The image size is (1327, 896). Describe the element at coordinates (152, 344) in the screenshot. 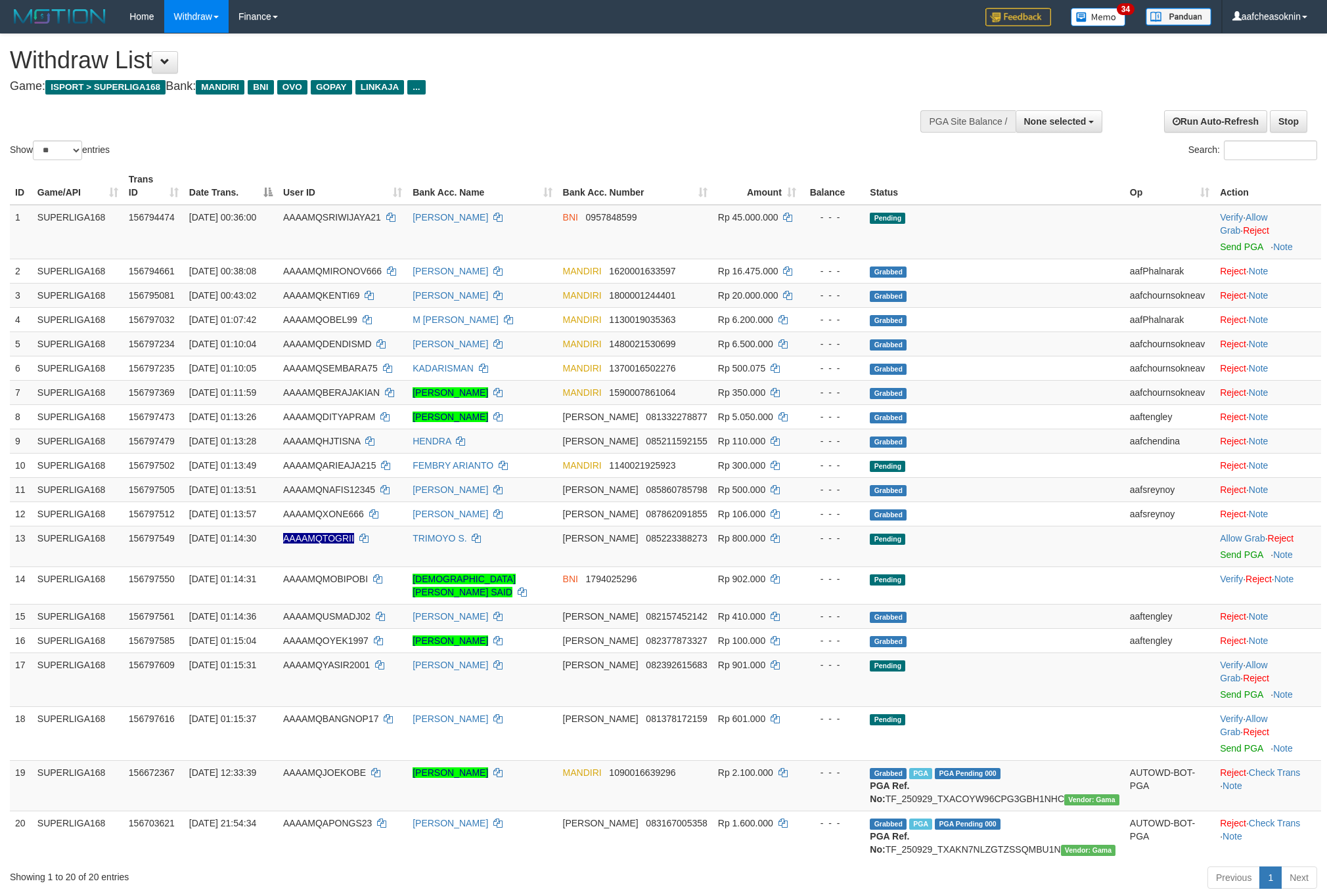

I see `span: 156797234` at that location.